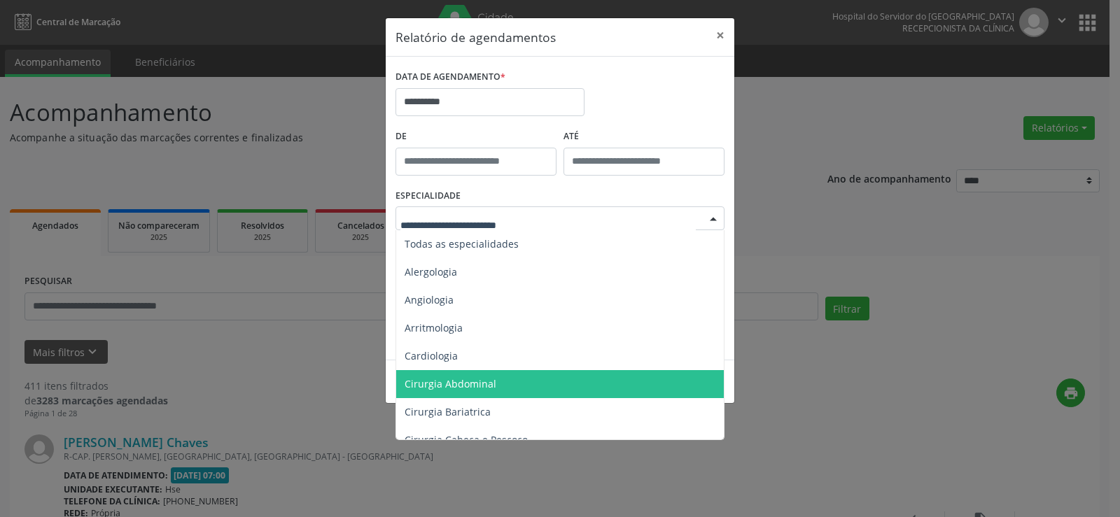 The width and height of the screenshot is (1120, 517). Describe the element at coordinates (721, 35) in the screenshot. I see `button: Close` at that location.